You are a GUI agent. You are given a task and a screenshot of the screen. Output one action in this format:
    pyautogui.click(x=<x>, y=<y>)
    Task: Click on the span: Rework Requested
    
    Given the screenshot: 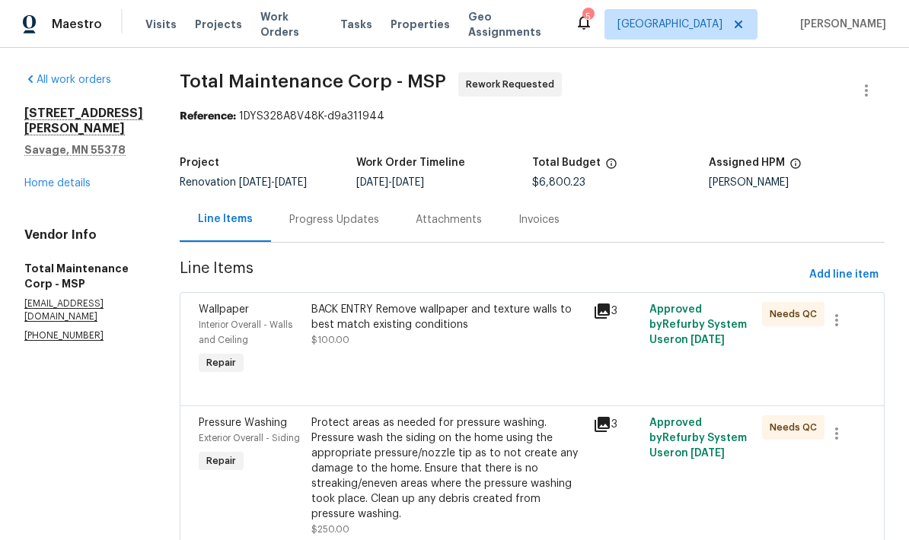 What is the action you would take?
    pyautogui.click(x=513, y=84)
    